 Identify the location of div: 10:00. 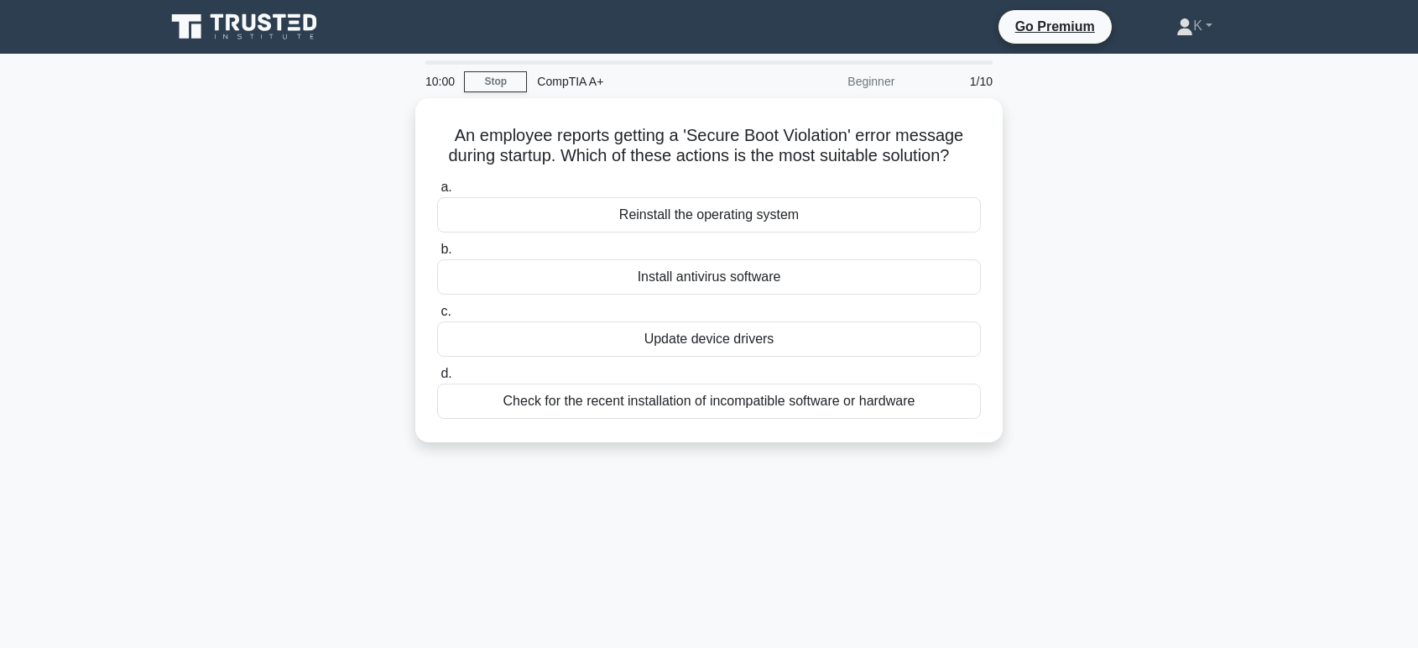
(440, 81).